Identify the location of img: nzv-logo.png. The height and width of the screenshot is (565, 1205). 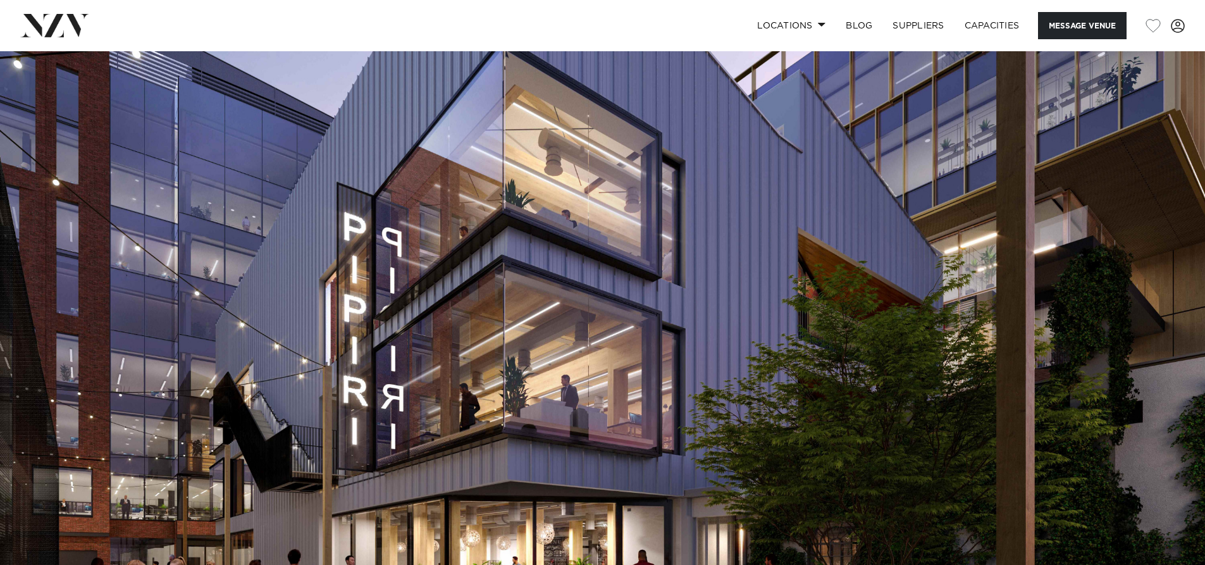
(54, 25).